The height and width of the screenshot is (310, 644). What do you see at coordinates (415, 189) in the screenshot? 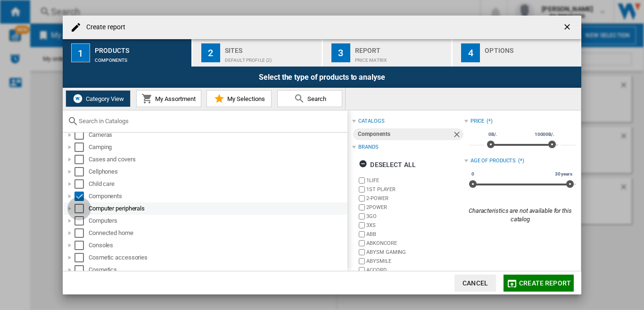
I see `label: 1ST PLAYER` at bounding box center [415, 189].